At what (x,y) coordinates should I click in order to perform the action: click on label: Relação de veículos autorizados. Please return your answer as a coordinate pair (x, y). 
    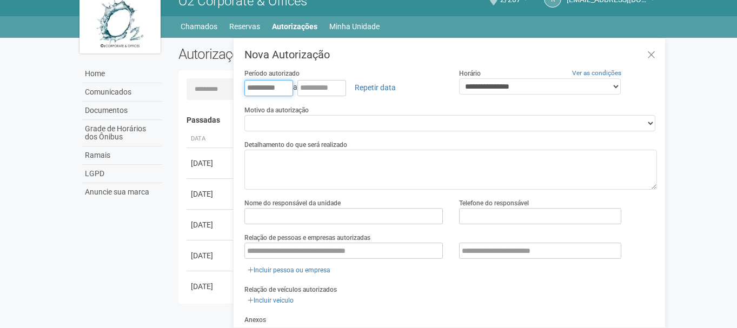
    Looking at the image, I should click on (290, 290).